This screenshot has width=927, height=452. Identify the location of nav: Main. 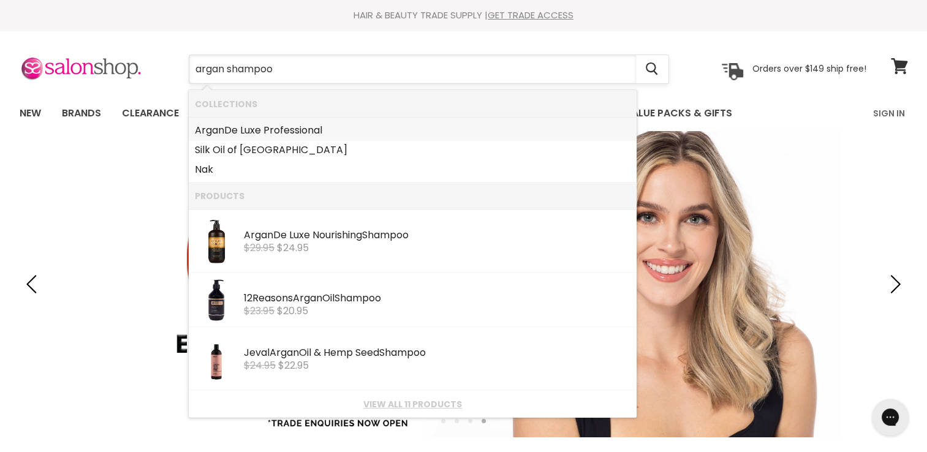
(464, 113).